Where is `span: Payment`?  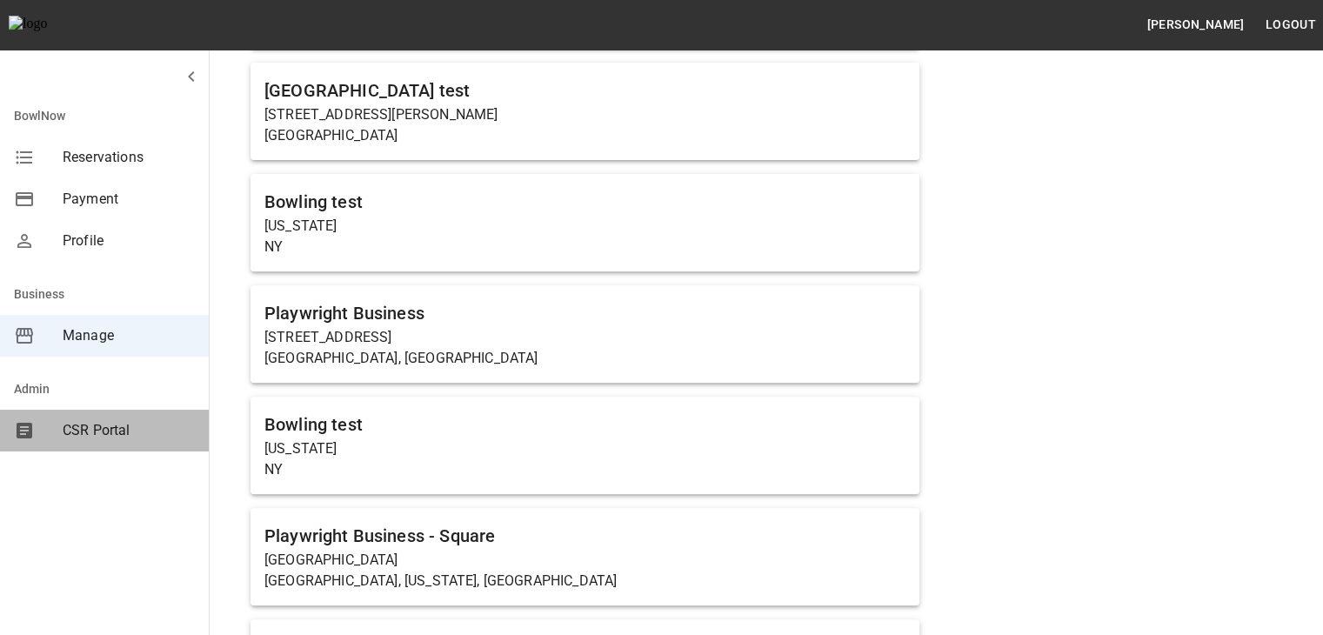
span: Payment is located at coordinates (129, 199).